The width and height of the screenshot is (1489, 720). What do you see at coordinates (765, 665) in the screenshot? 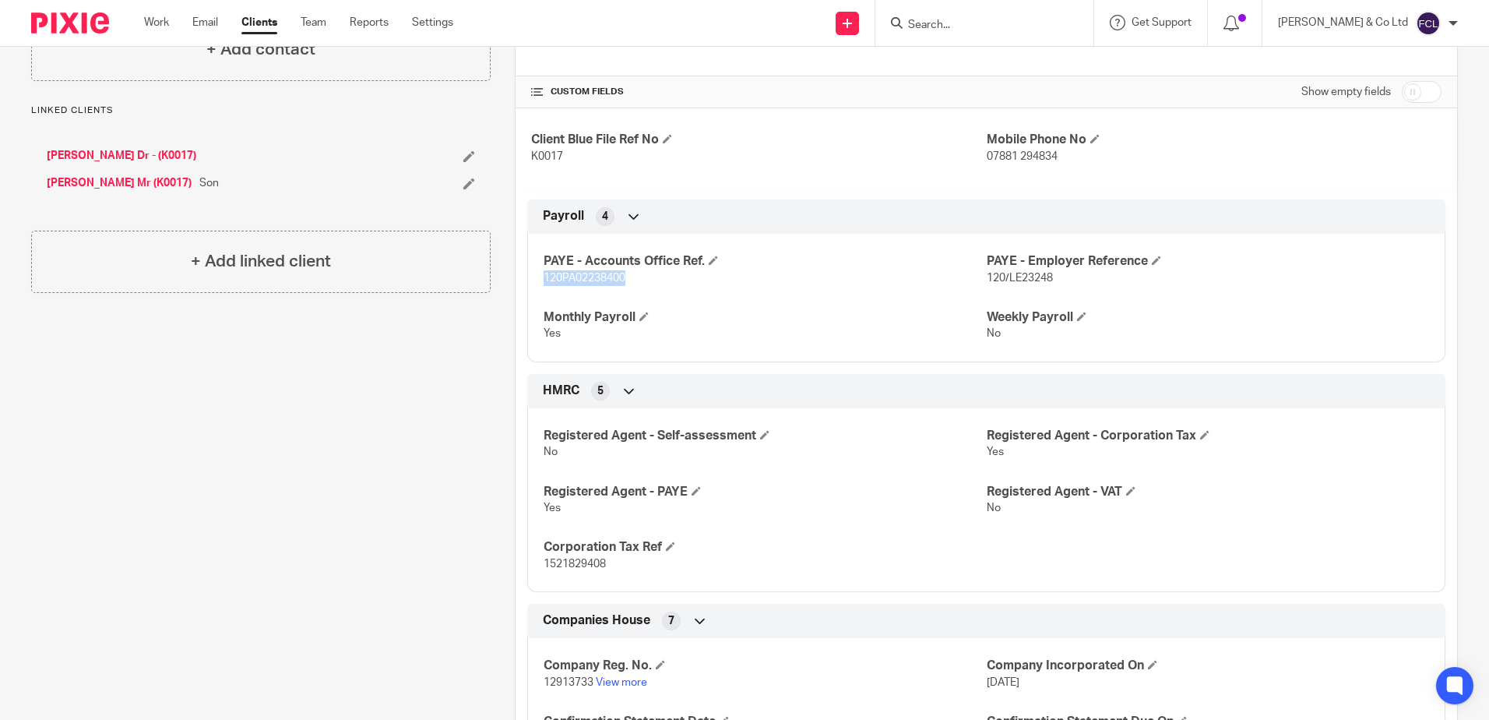
I see `h4: Company Reg. No.` at bounding box center [765, 665].